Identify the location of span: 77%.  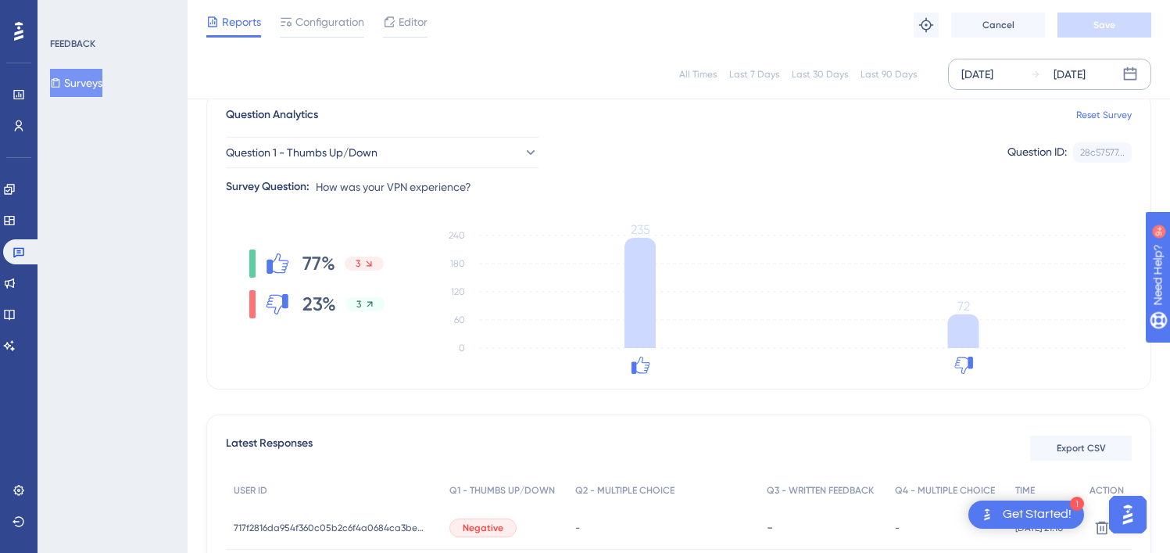
(319, 263).